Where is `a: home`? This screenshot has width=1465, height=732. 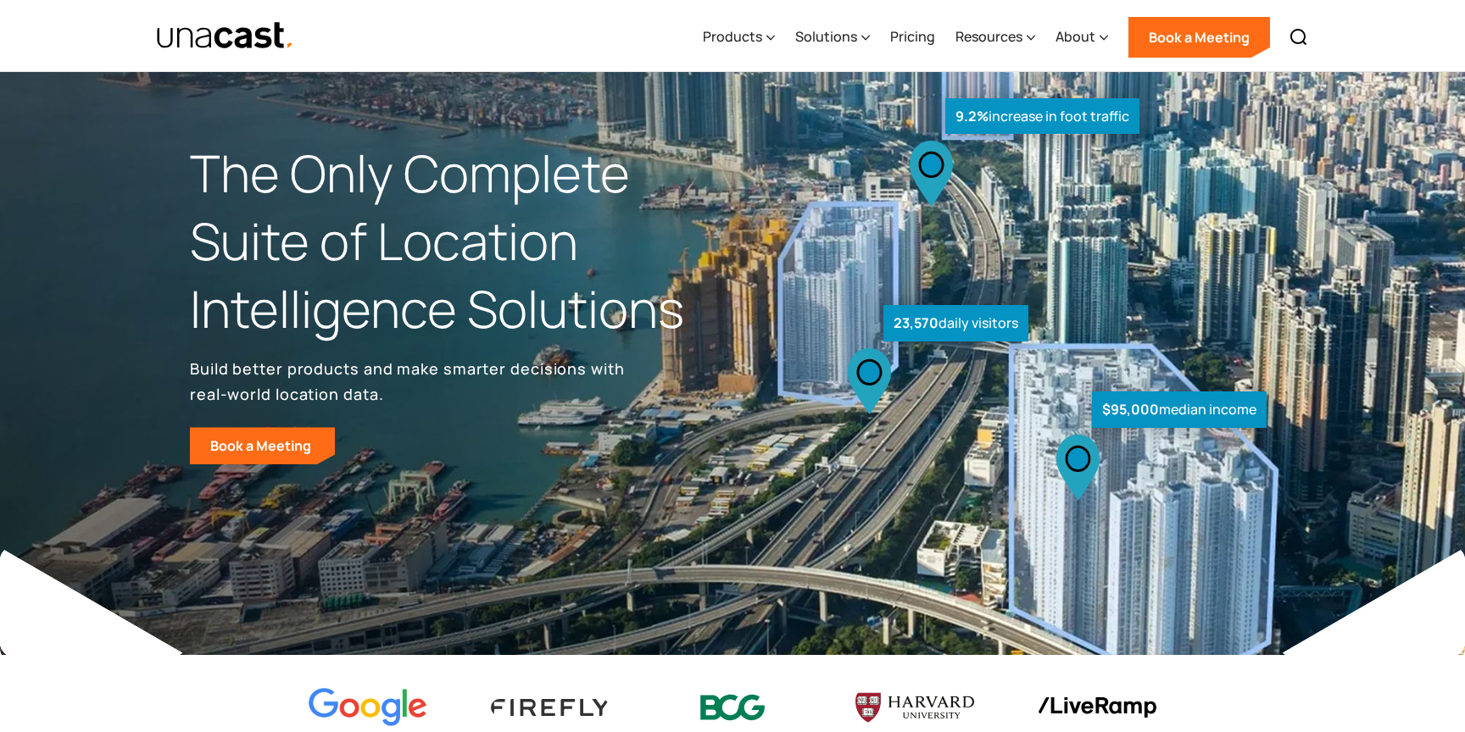
a: home is located at coordinates (225, 36).